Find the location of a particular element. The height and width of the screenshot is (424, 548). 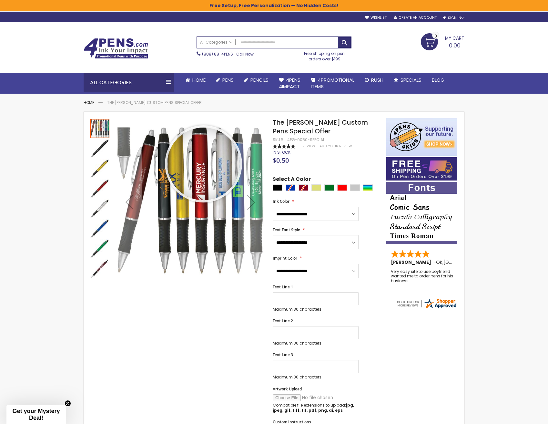

a: All Categories is located at coordinates (216, 42).